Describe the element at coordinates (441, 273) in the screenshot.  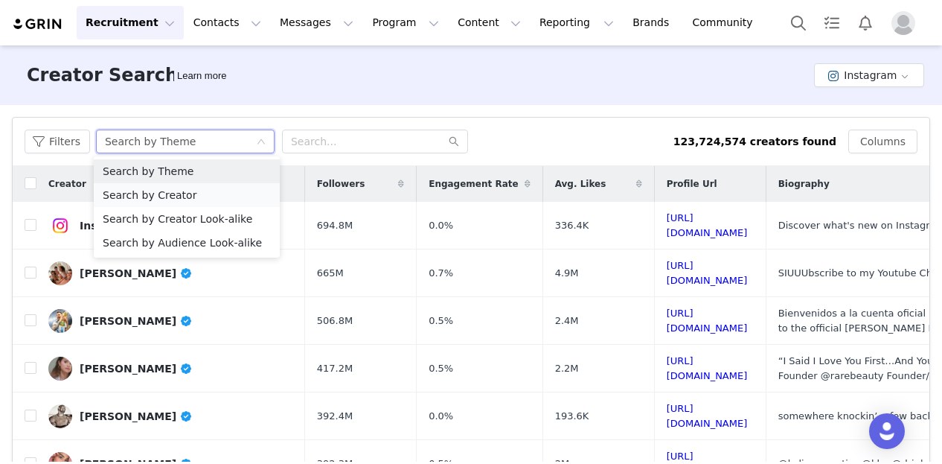
I see `span: 0.7%` at that location.